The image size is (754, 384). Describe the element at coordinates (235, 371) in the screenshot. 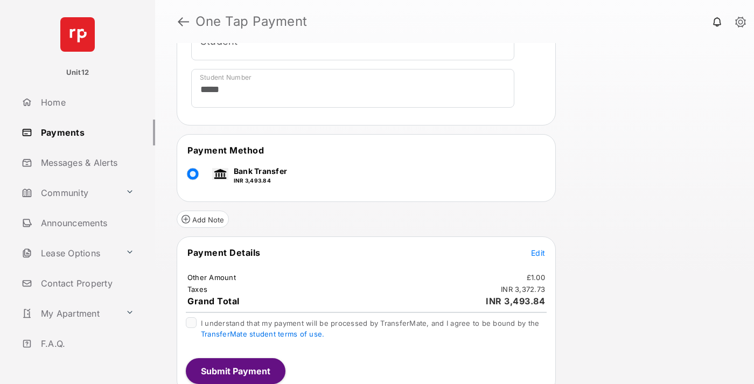

I see `button: Submit Payment` at that location.